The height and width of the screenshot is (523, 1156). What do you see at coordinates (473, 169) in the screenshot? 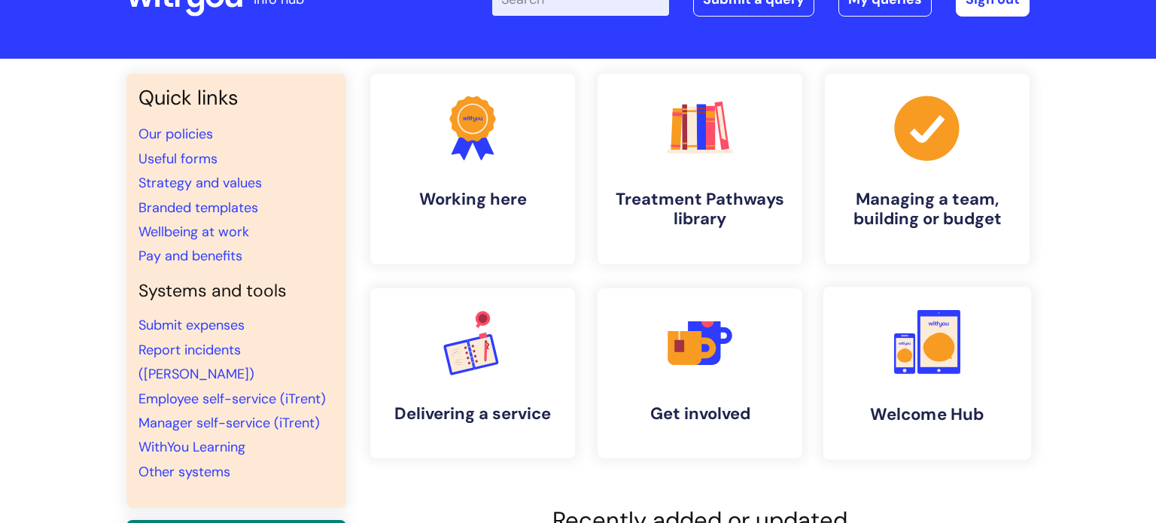
I see `a: Working here` at bounding box center [473, 169].